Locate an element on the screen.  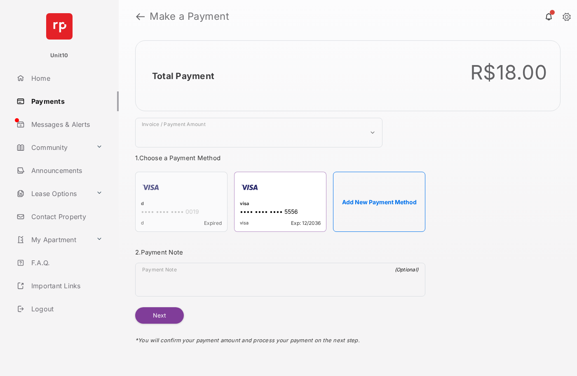
span: Exp: 12/2036 is located at coordinates (306, 223).